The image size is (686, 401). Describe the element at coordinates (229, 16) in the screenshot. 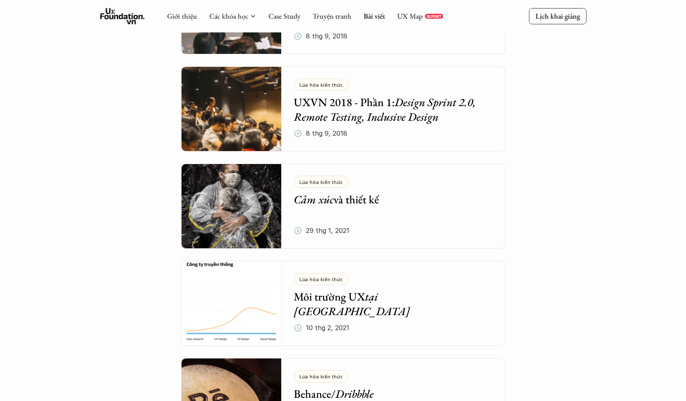

I see `a: Các khóa học` at that location.